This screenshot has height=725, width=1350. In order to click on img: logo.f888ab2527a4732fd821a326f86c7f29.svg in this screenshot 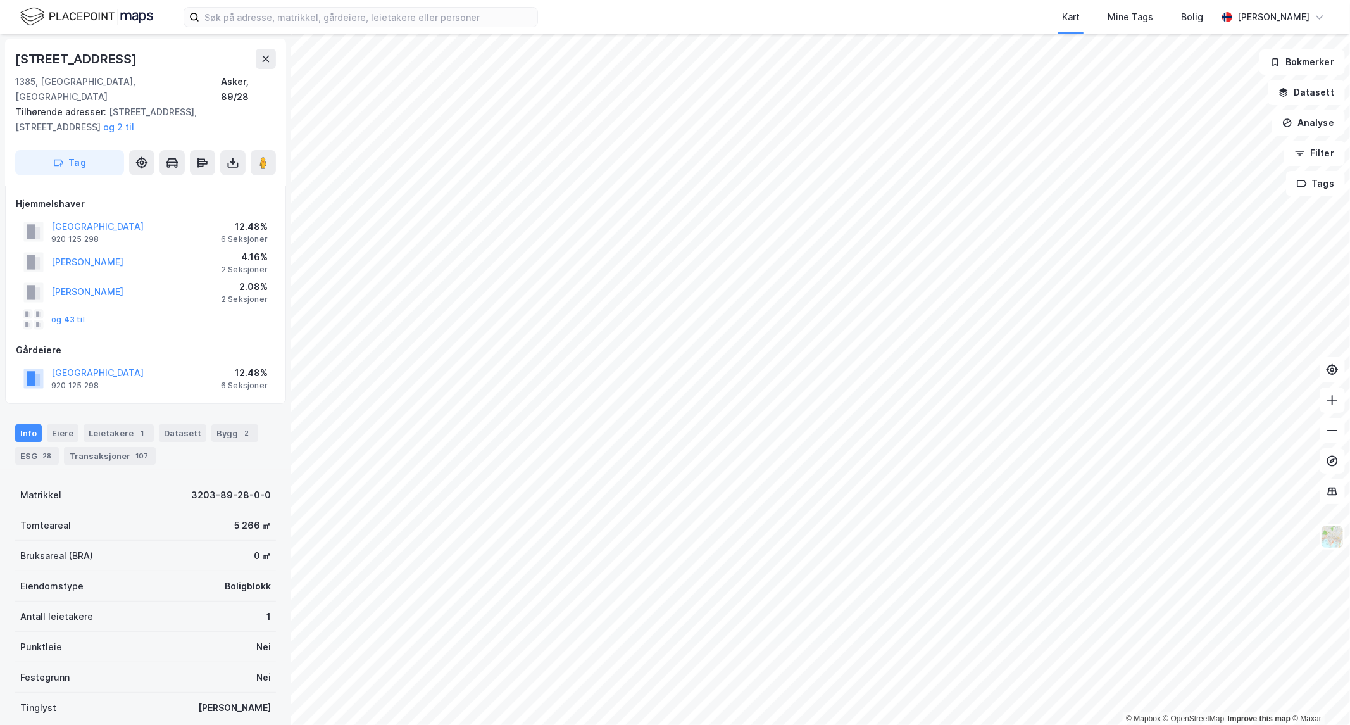, I will do `click(87, 16)`.